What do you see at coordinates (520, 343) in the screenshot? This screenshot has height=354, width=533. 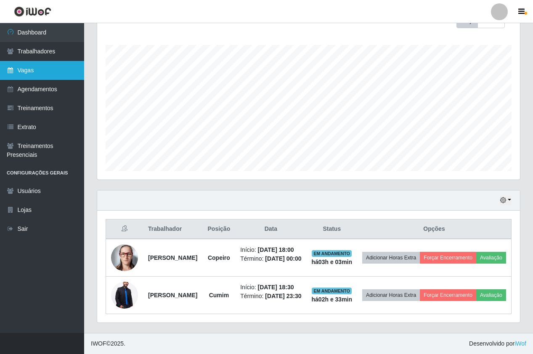 I see `a: iWof` at bounding box center [520, 343].